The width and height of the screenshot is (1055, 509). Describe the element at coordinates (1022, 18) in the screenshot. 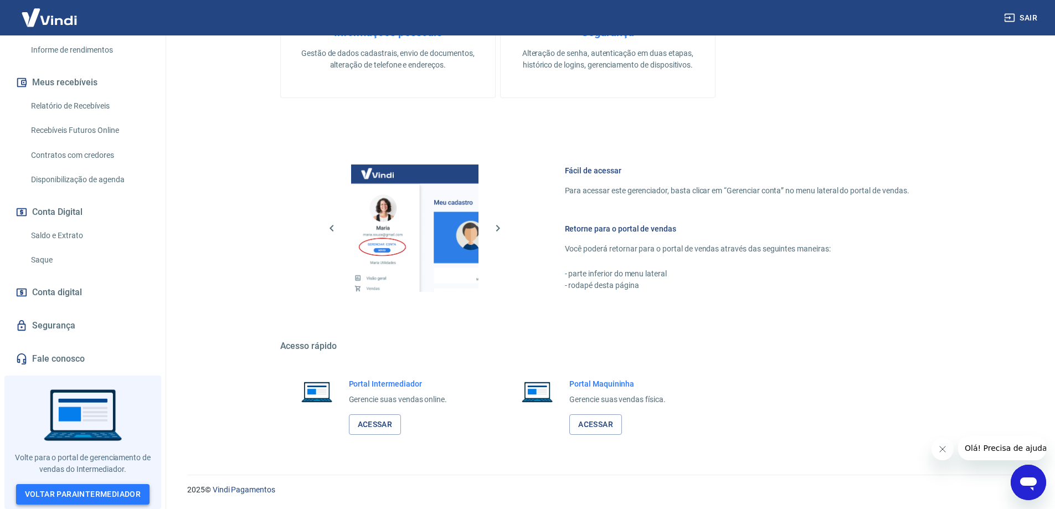

I see `button: Sair` at that location.